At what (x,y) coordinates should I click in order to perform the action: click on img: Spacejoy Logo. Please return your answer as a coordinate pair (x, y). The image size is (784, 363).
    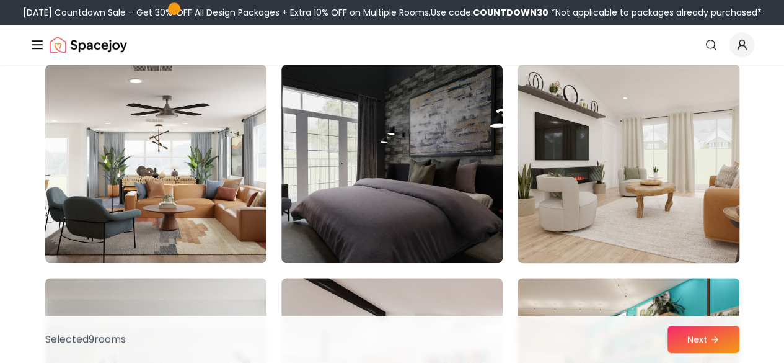
    Looking at the image, I should click on (88, 45).